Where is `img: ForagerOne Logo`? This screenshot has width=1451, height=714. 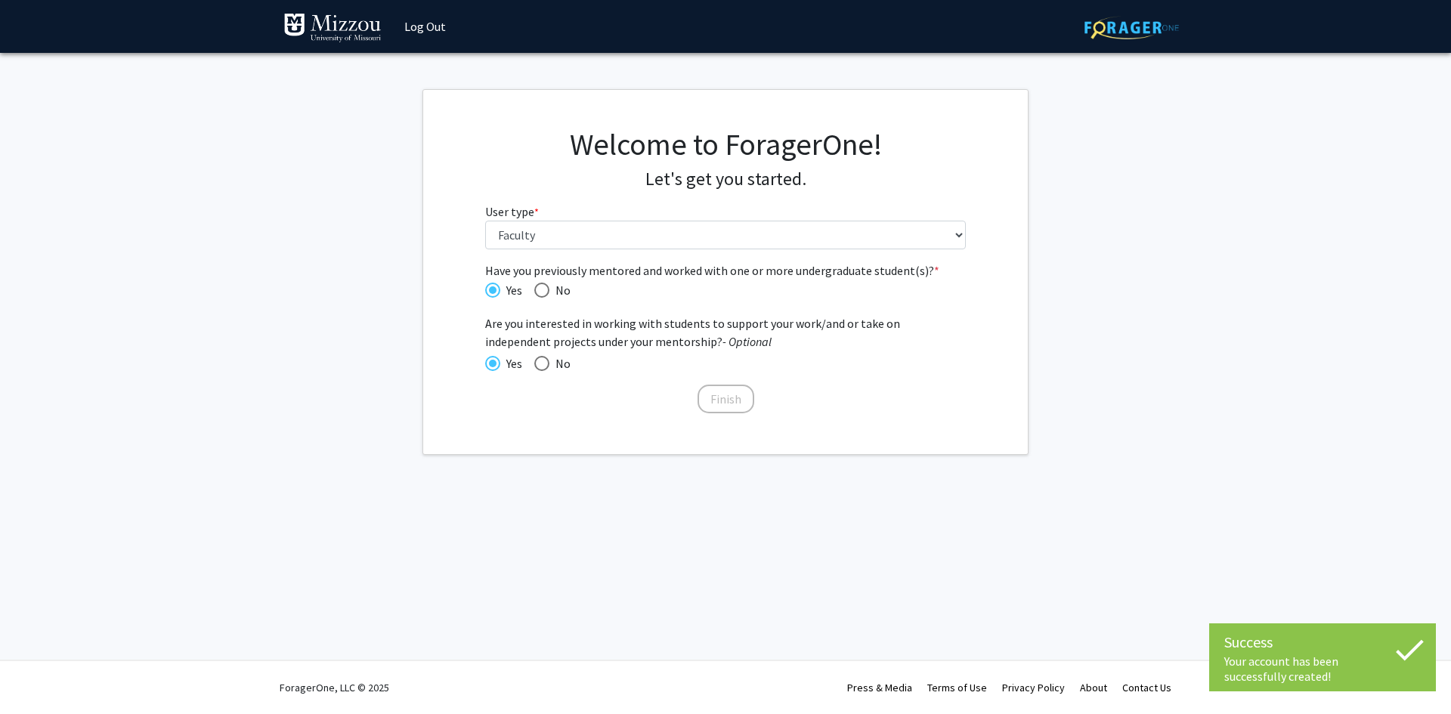
img: ForagerOne Logo is located at coordinates (1131, 27).